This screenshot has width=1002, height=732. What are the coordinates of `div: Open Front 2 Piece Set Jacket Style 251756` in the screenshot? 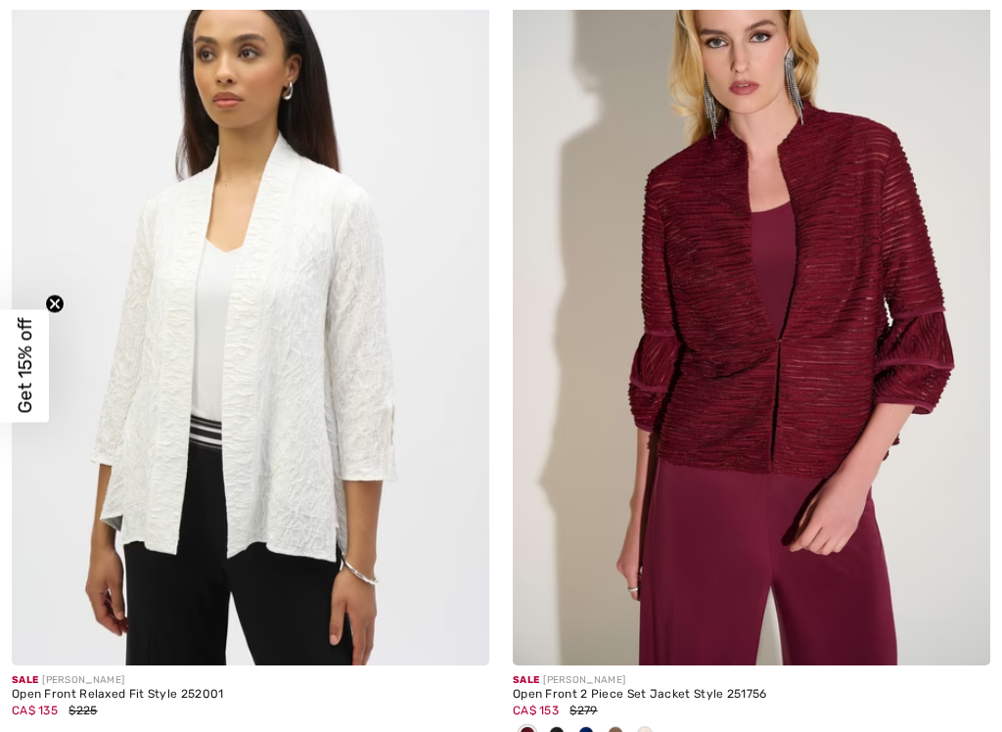 It's located at (751, 695).